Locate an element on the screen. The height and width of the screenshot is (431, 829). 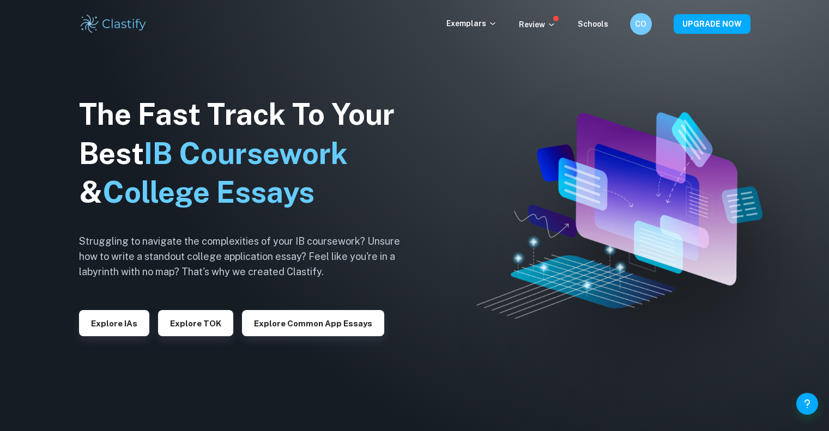
button: Explore Common App essays is located at coordinates (313, 323).